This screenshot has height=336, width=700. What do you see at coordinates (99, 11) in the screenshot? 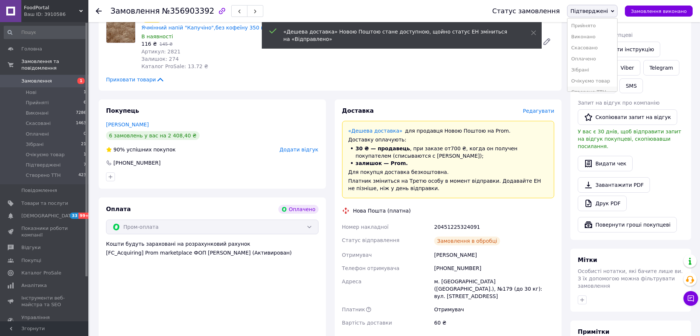
I see `div: Повернутися назад` at bounding box center [99, 11].